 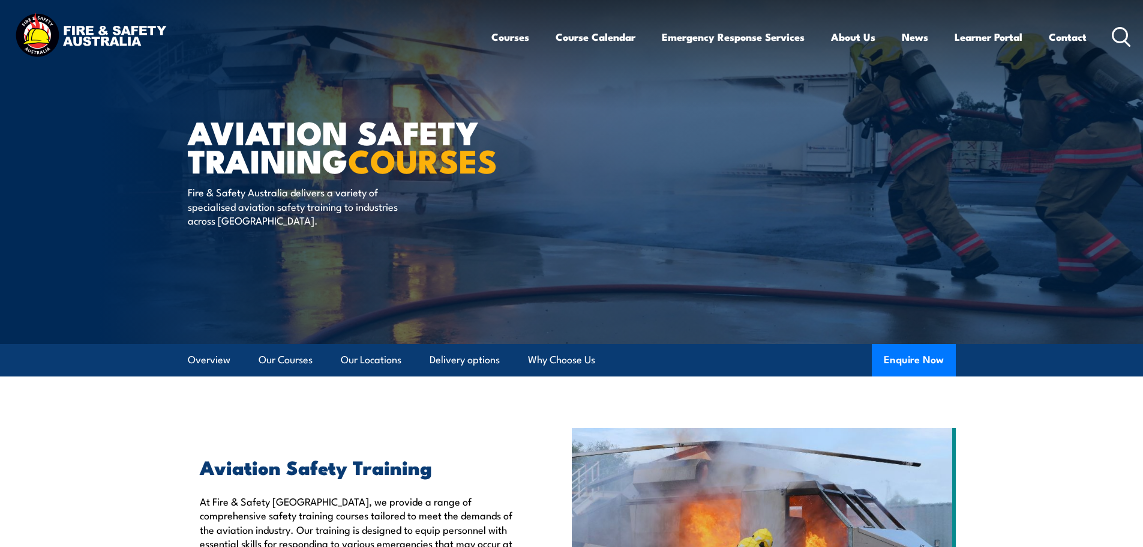 I want to click on p: Fire & Safety Australia delivers a variety of specialised aviation safety training to industries ..., so click(x=297, y=206).